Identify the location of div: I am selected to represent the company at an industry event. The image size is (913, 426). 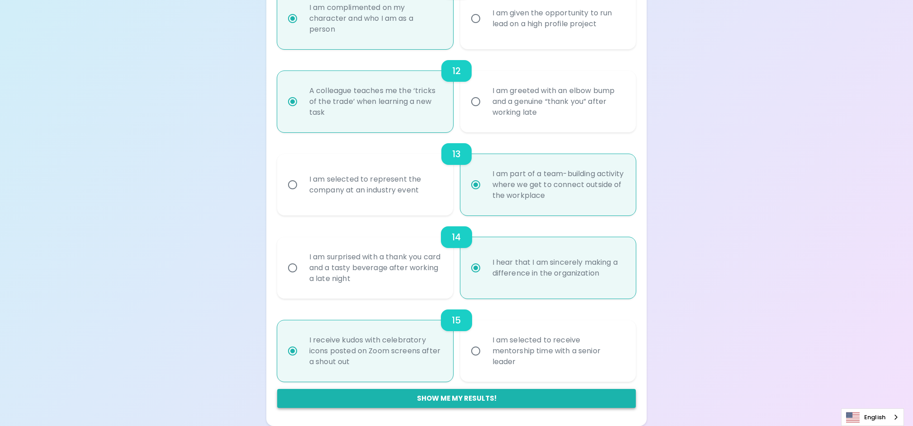
(375, 185).